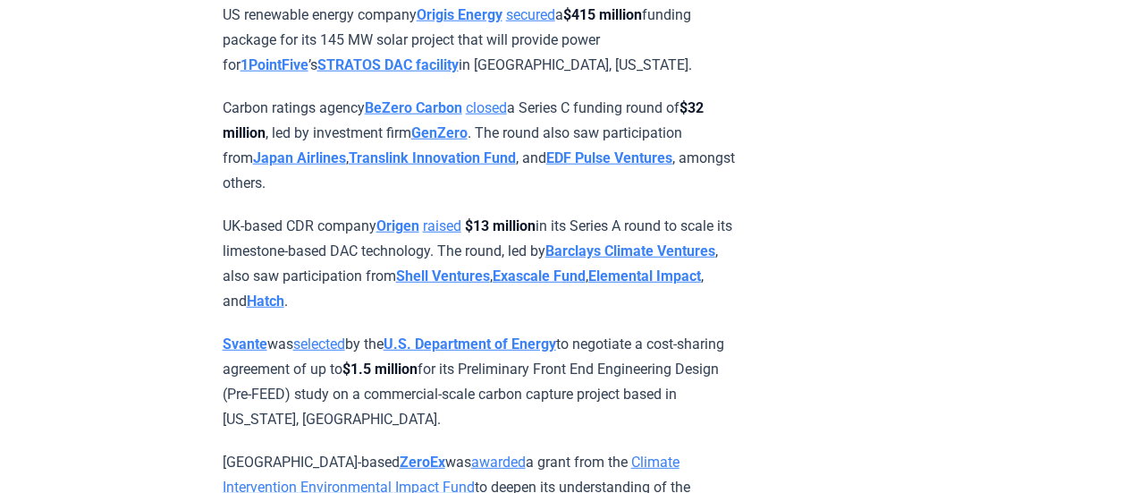 Image resolution: width=1131 pixels, height=493 pixels. Describe the element at coordinates (539, 275) in the screenshot. I see `strong: Exascale Fund` at that location.